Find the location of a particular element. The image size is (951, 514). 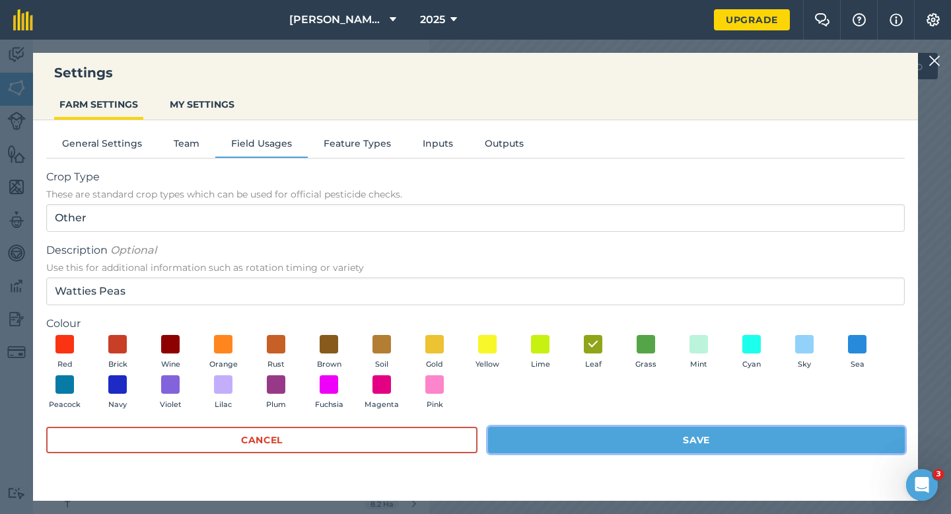

button: Mint is located at coordinates (699, 353).